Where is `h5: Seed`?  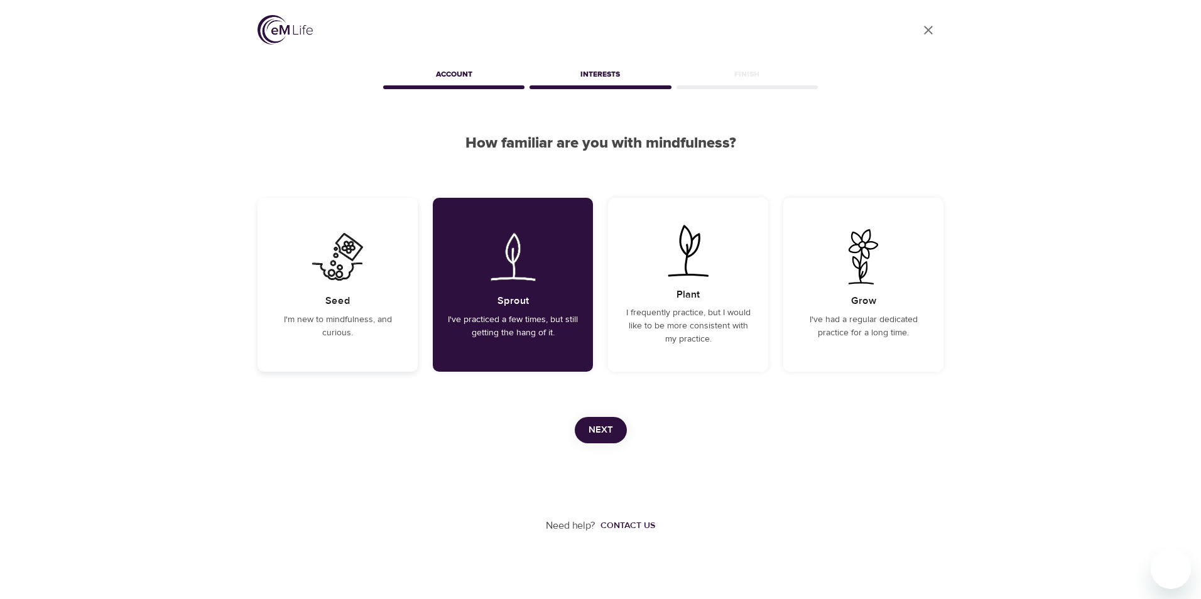
h5: Seed is located at coordinates (338, 301).